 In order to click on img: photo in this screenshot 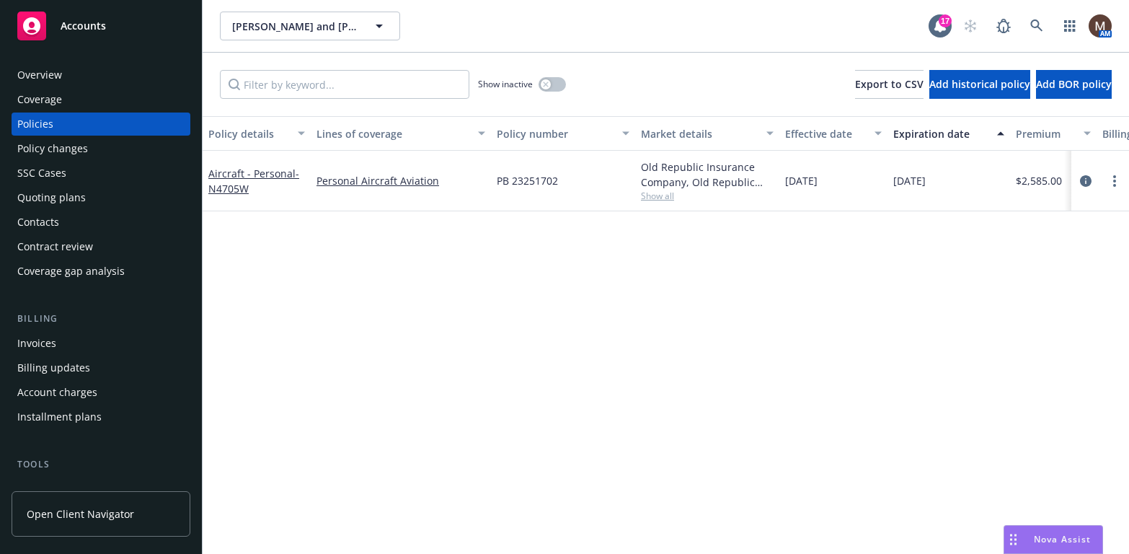, I will do `click(1100, 26)`.